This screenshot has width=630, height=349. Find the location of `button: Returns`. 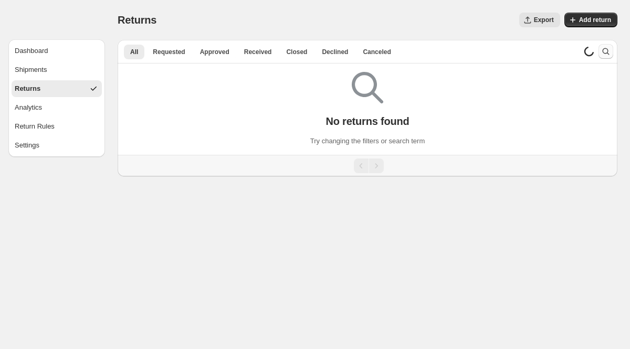

button: Returns is located at coordinates (57, 89).